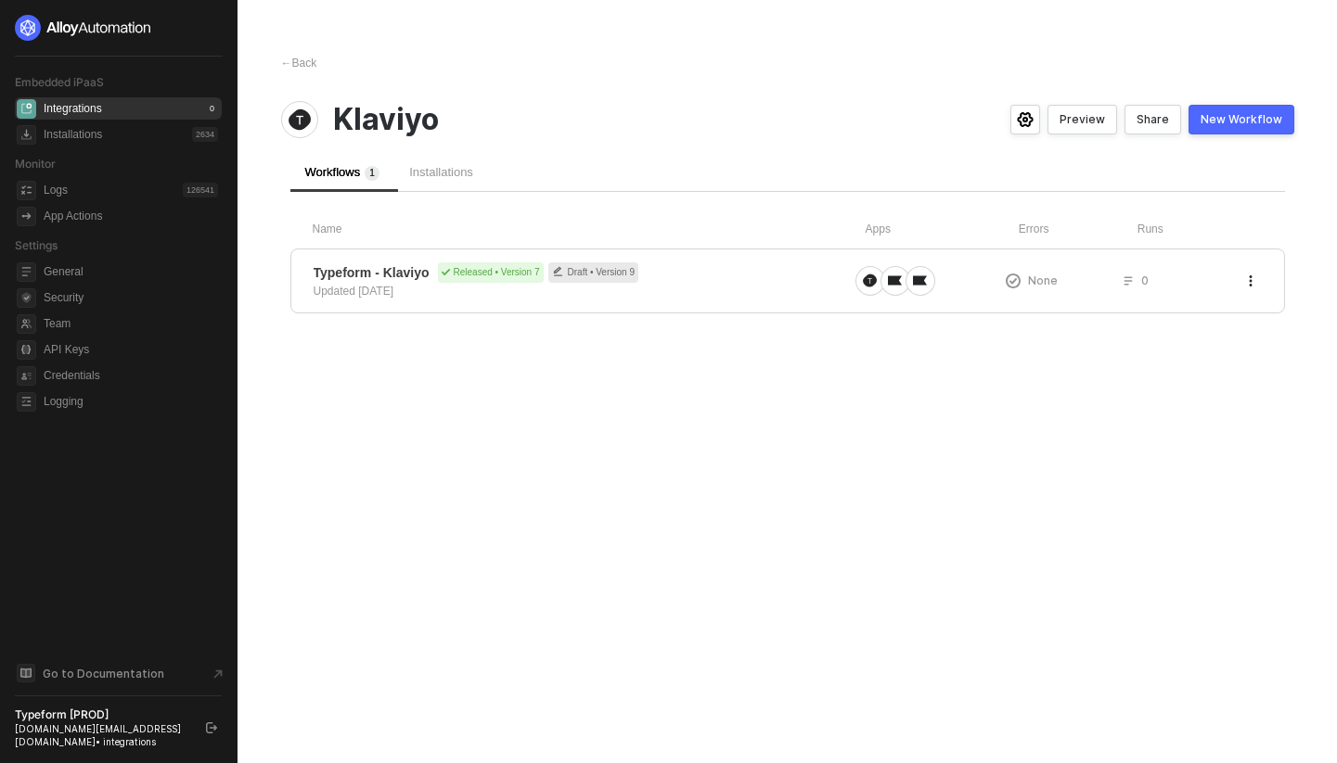 This screenshot has width=1337, height=763. I want to click on span: icon-app-actions, so click(26, 216).